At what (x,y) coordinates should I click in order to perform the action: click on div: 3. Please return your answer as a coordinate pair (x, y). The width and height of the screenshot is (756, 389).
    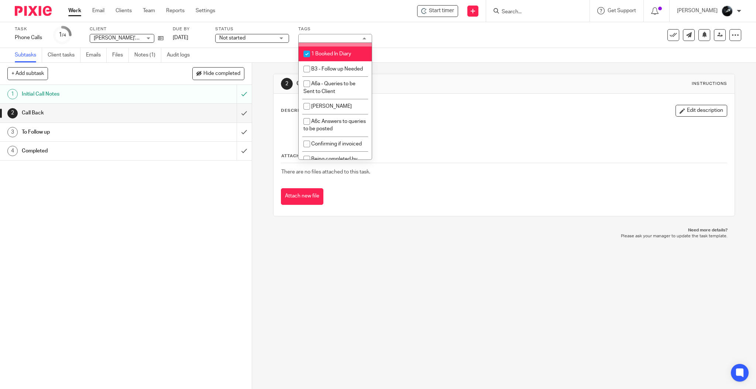
    Looking at the image, I should click on (13, 132).